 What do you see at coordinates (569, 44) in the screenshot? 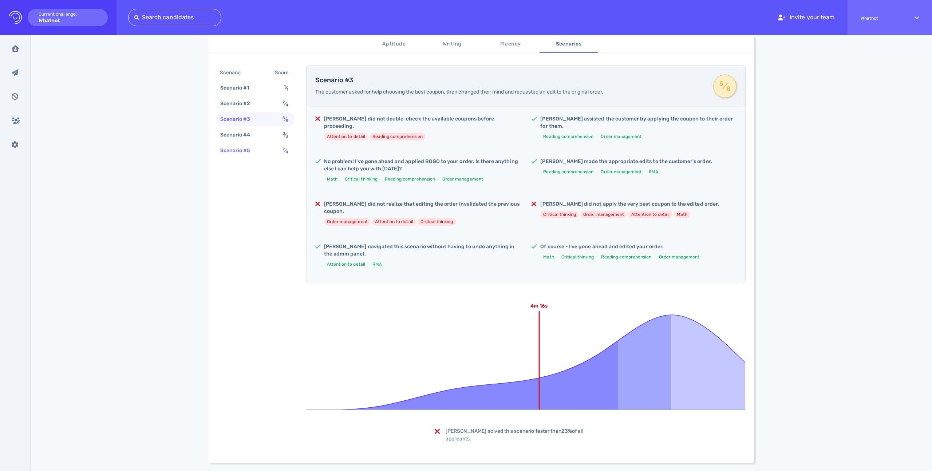
I see `span: Scenarios` at bounding box center [569, 44].